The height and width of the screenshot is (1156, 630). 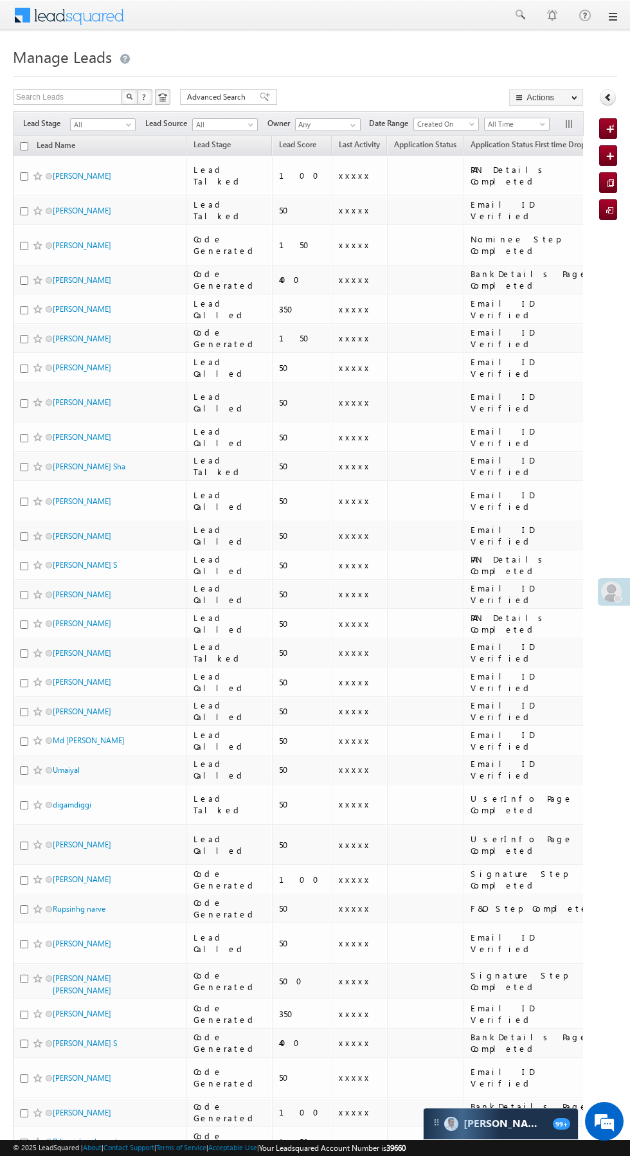 What do you see at coordinates (332, 1148) in the screenshot?
I see `span: Your Leadsquared Account Number is` at bounding box center [332, 1148].